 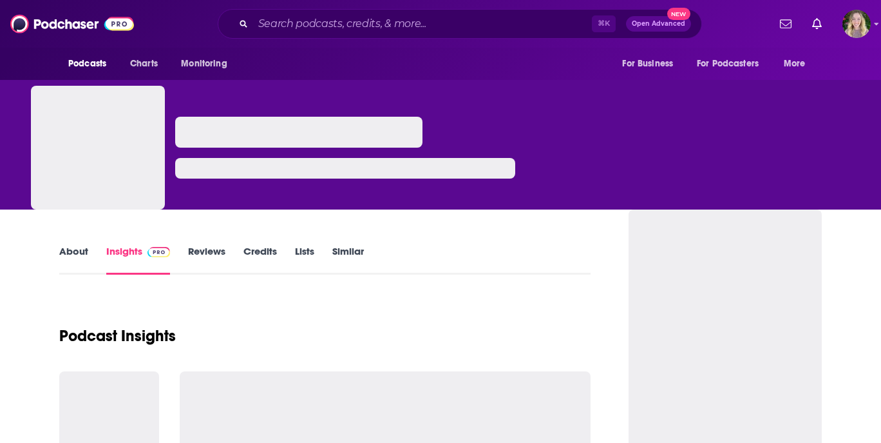 What do you see at coordinates (87, 64) in the screenshot?
I see `span: Podcasts` at bounding box center [87, 64].